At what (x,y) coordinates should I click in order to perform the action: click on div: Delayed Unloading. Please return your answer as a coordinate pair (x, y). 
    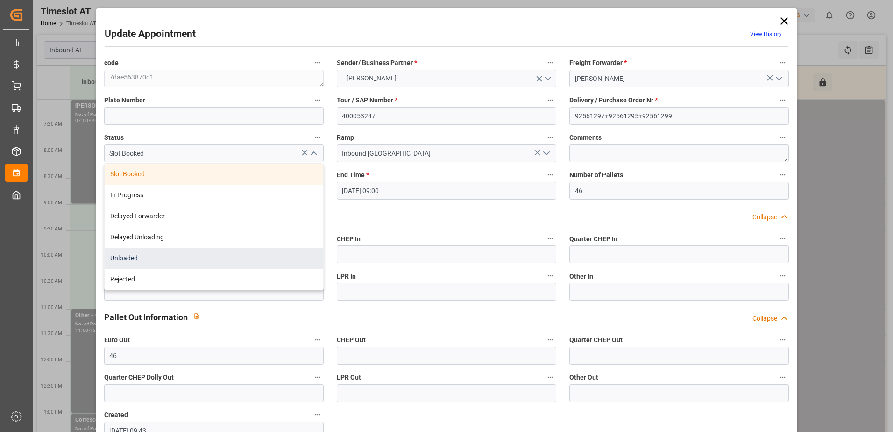
    Looking at the image, I should click on (214, 237).